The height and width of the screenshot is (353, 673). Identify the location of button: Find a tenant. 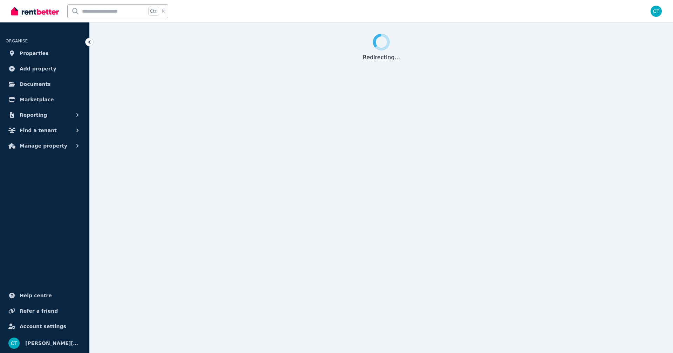
(45, 130).